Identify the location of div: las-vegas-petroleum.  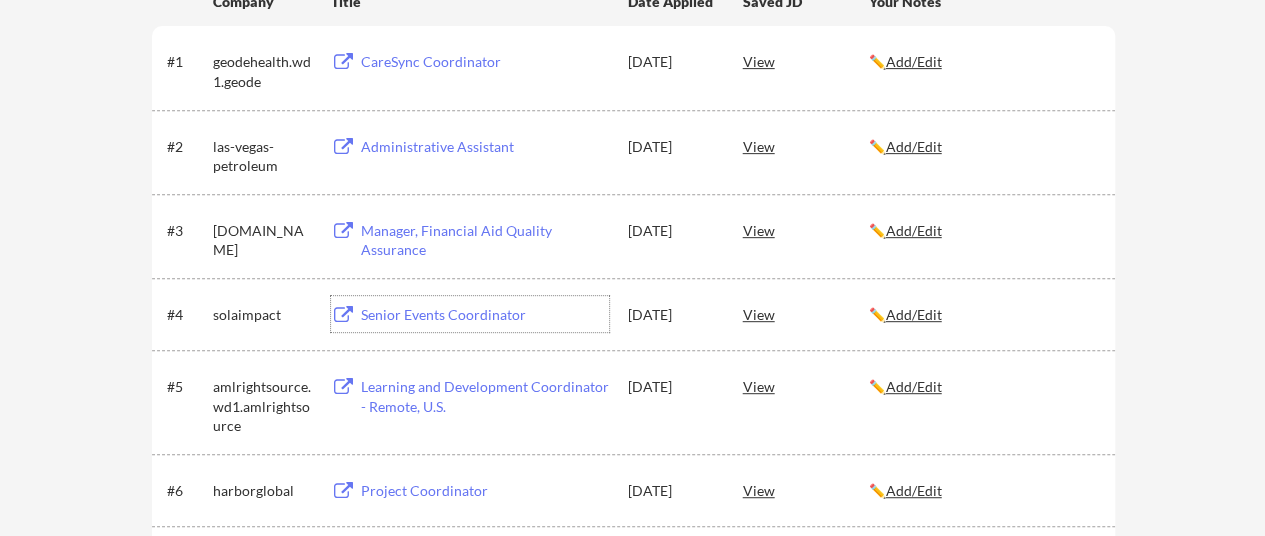
(263, 156).